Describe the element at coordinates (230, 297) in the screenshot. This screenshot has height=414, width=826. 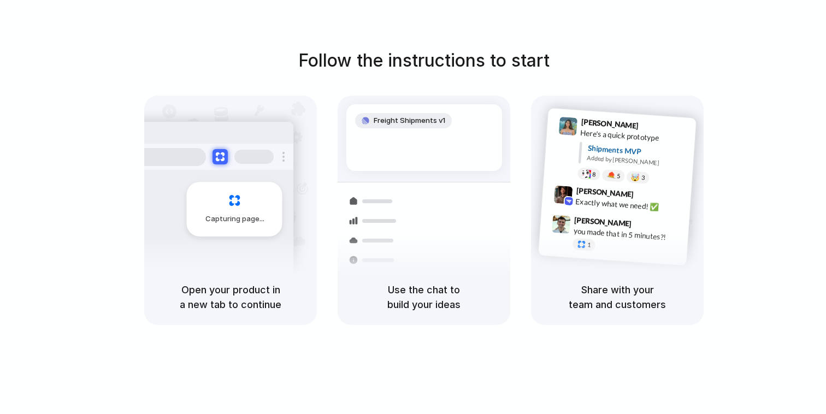
I see `h5: Open your product in a new tab to continue` at that location.